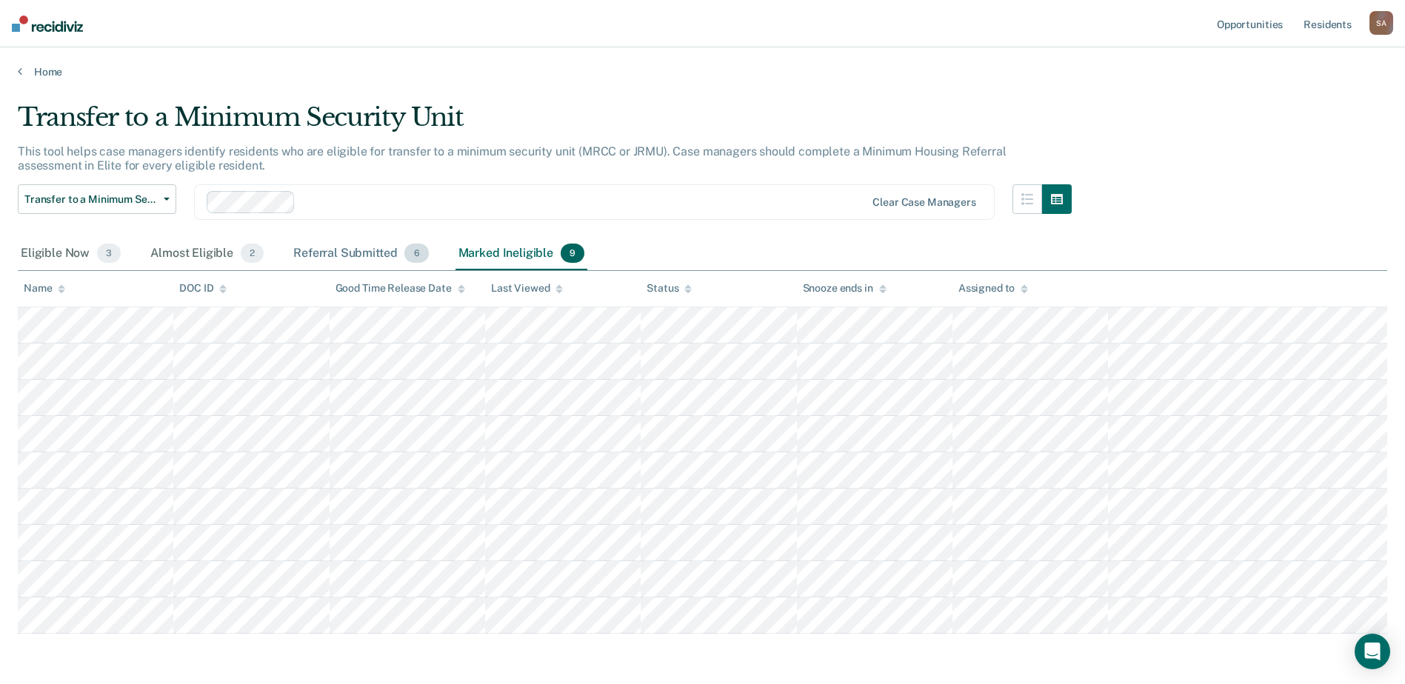 This screenshot has height=684, width=1405. What do you see at coordinates (400, 288) in the screenshot?
I see `div: Good Time Release Date` at bounding box center [400, 288].